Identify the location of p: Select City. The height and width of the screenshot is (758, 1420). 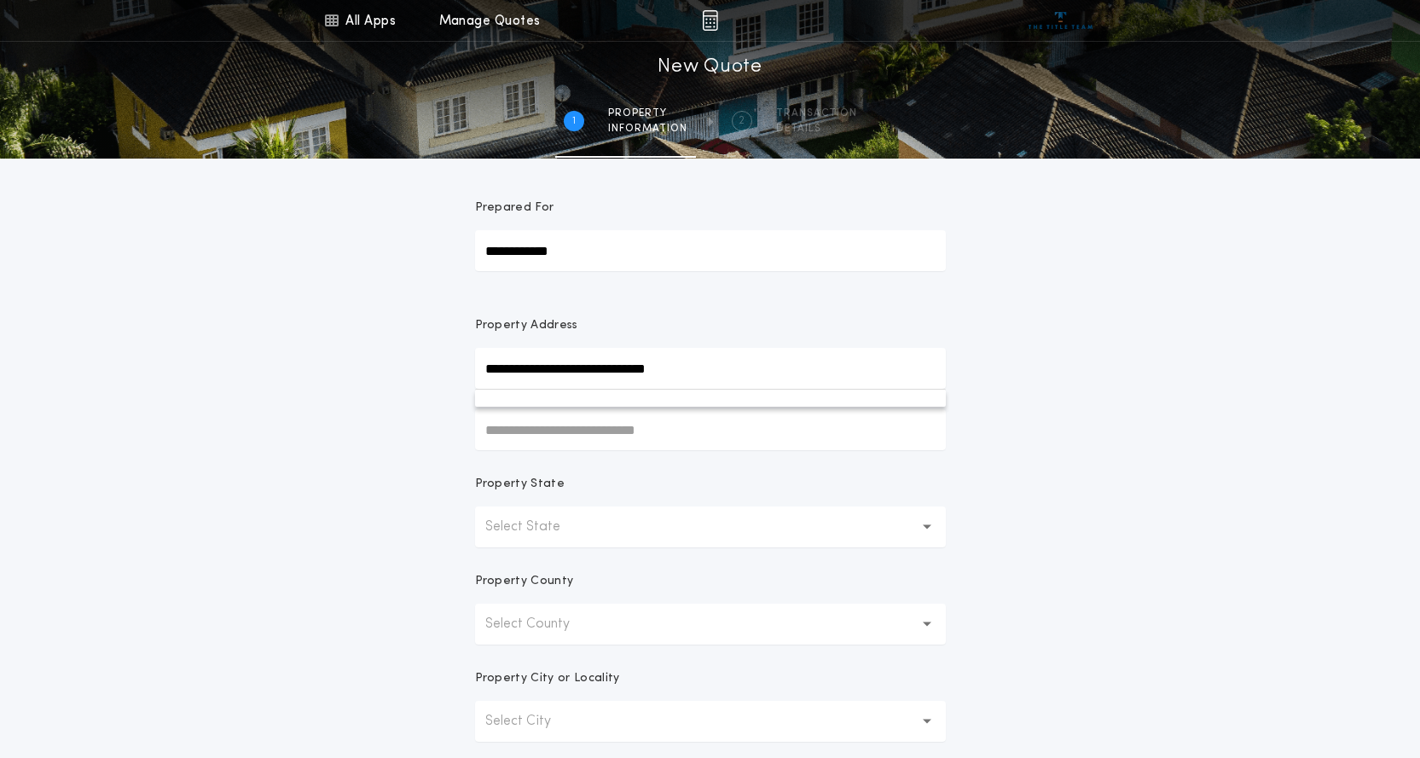
(531, 721).